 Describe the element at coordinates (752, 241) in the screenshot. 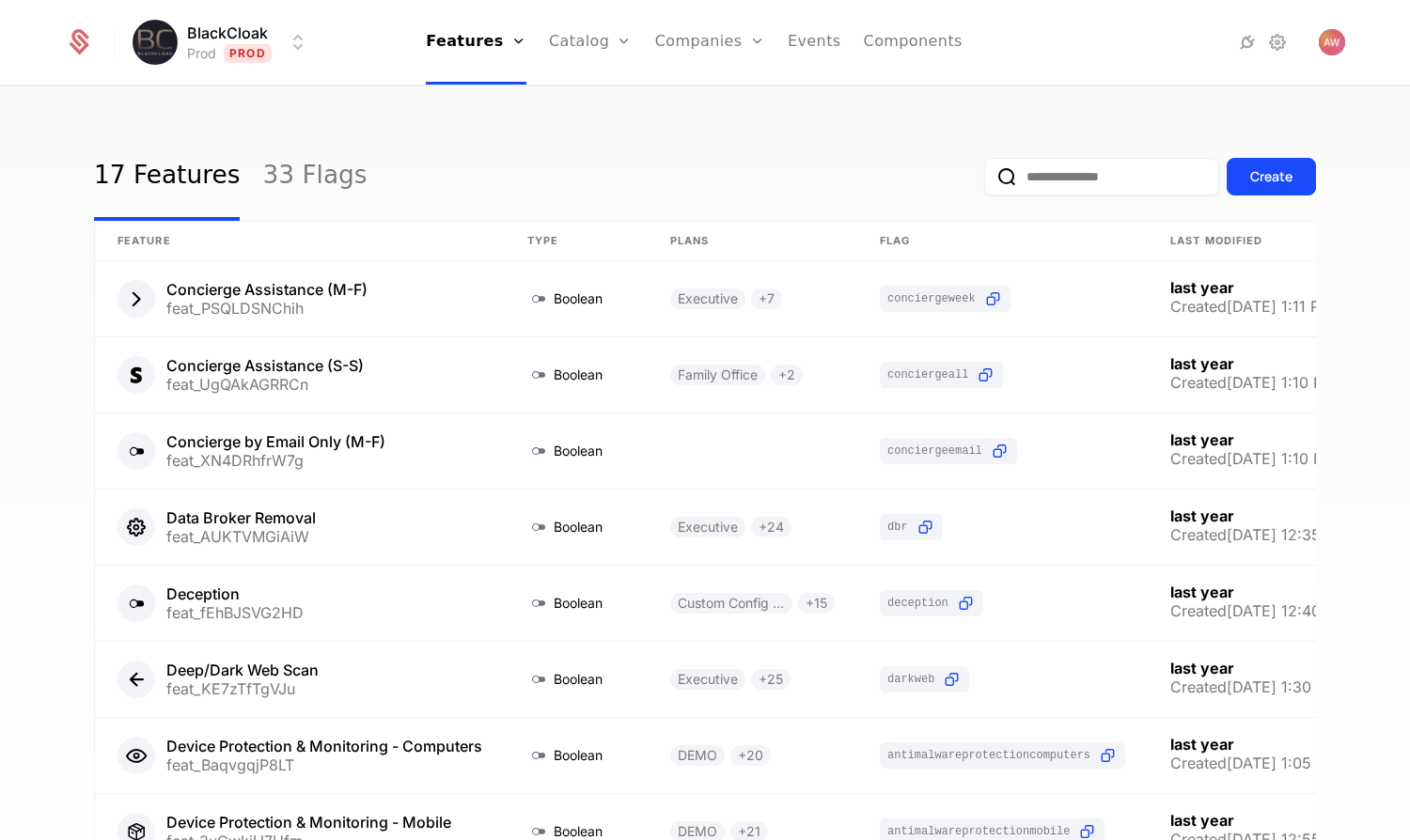

I see `th: Plans` at that location.